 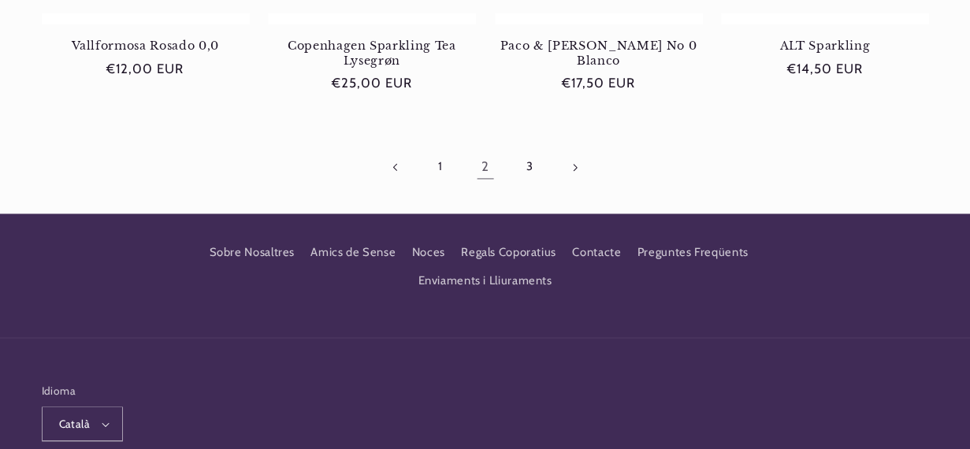 I want to click on a: Noces, so click(x=429, y=253).